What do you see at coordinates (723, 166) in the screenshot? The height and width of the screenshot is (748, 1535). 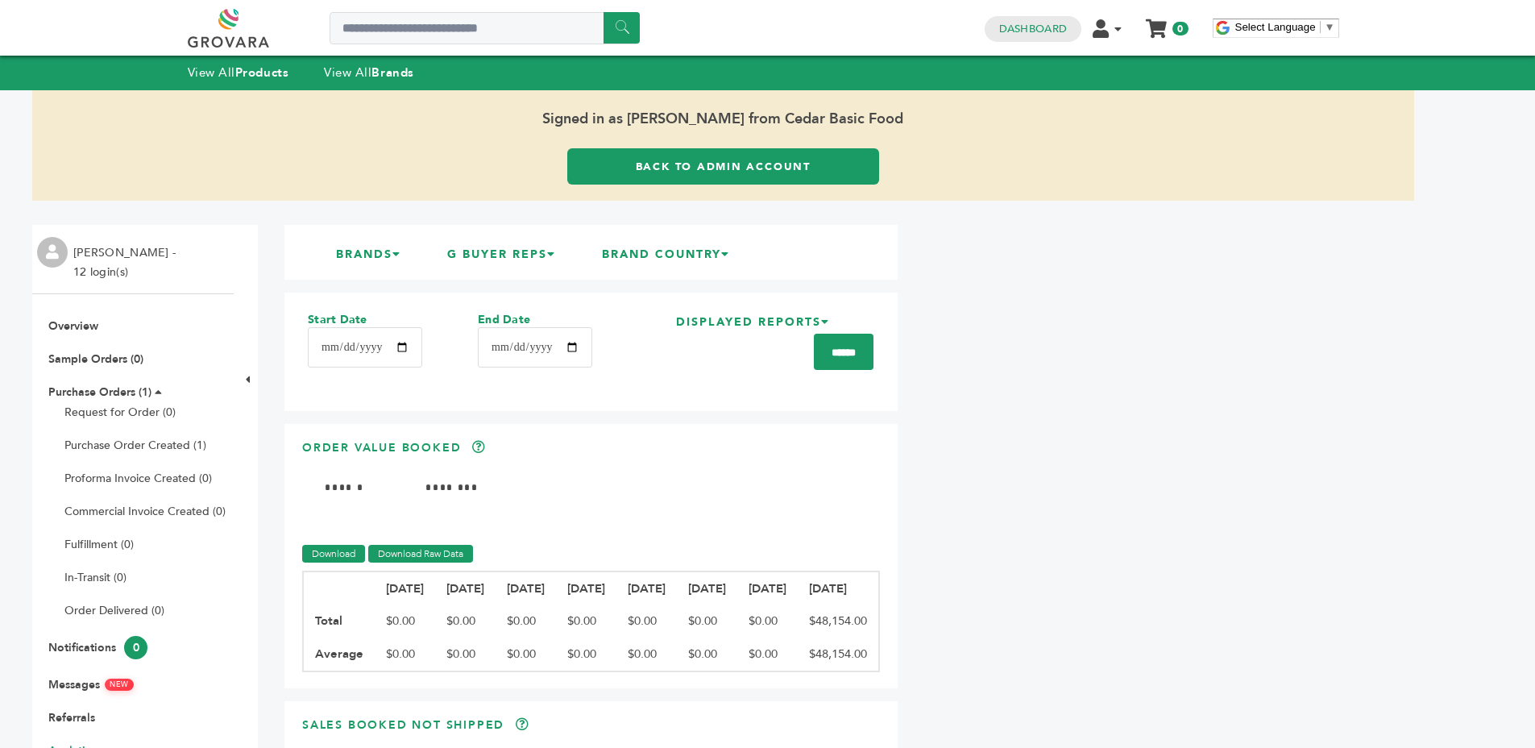 I see `a: Back to Admin Account` at bounding box center [723, 166].